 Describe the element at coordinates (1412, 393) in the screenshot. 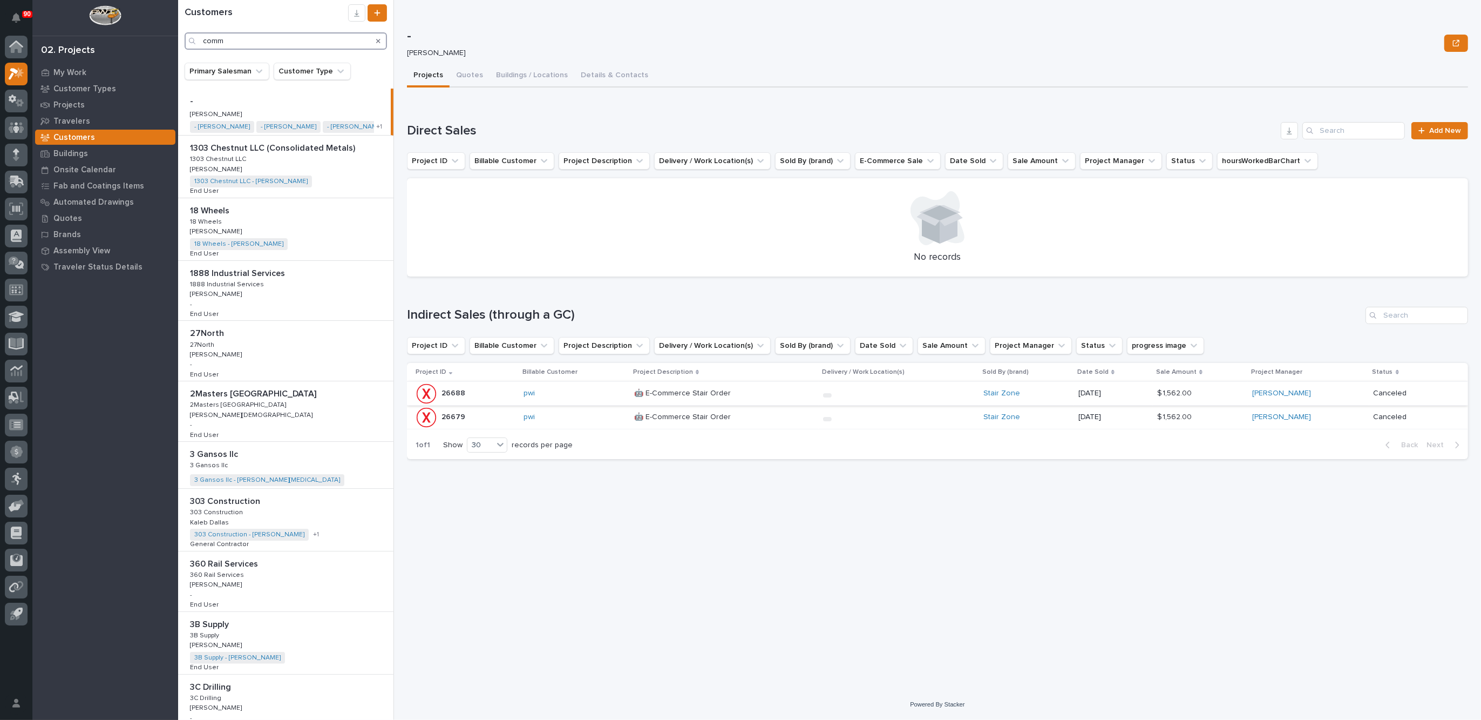

I see `p: Canceled` at that location.